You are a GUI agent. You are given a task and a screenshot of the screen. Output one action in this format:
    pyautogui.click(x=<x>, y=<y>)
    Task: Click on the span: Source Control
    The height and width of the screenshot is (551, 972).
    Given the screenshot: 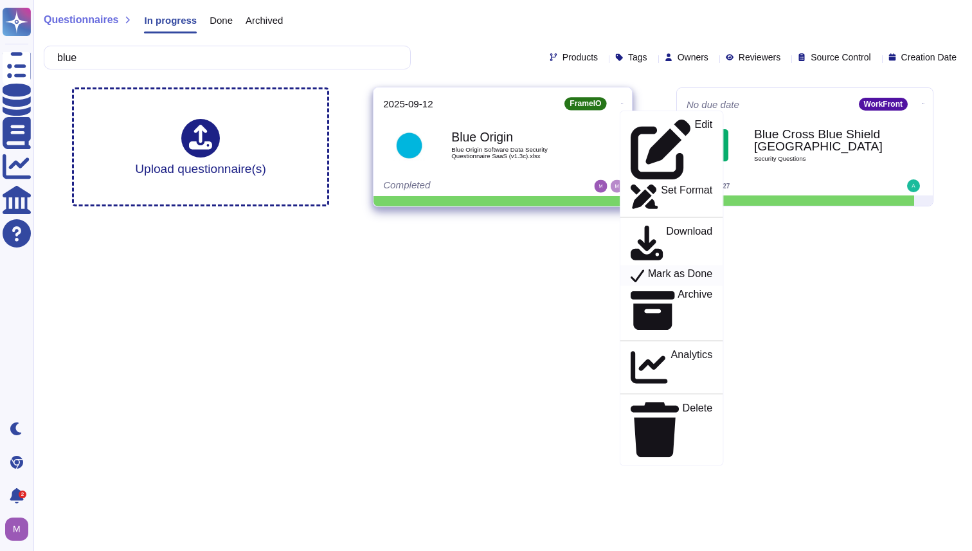 What is the action you would take?
    pyautogui.click(x=841, y=57)
    